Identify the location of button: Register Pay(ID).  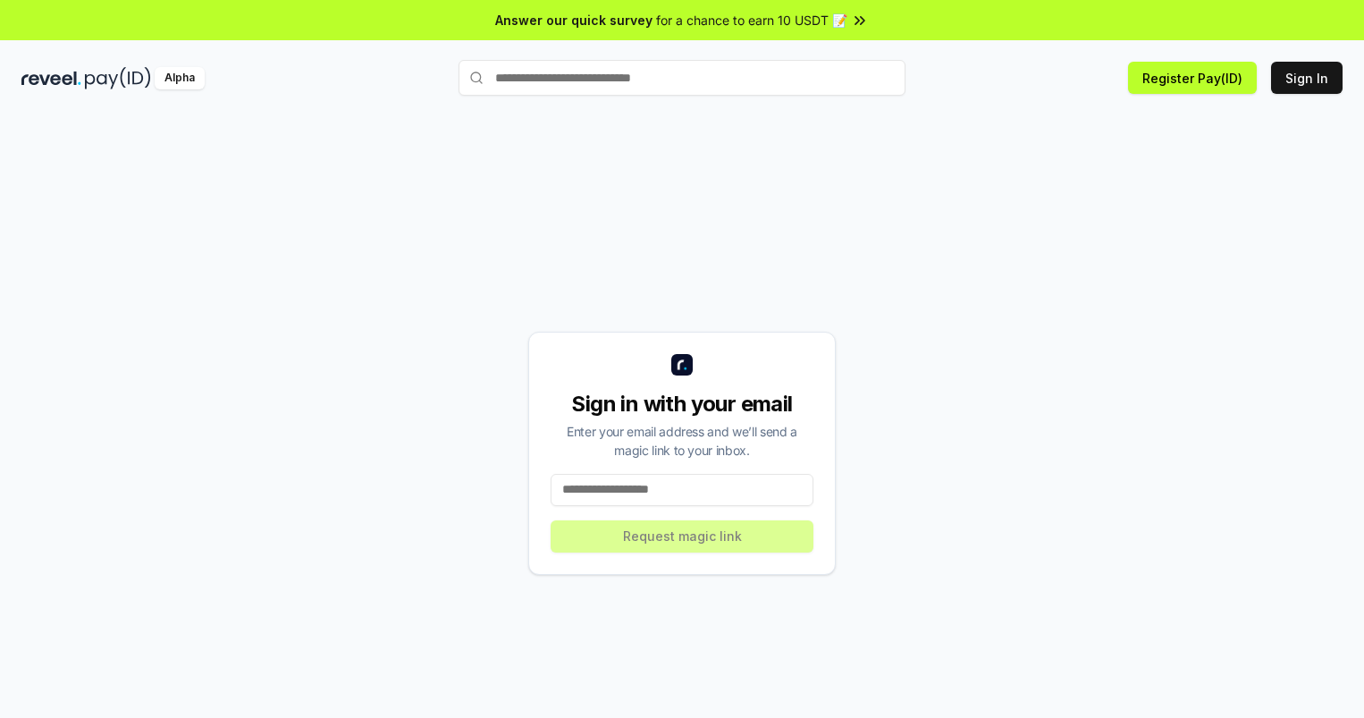
(1192, 78).